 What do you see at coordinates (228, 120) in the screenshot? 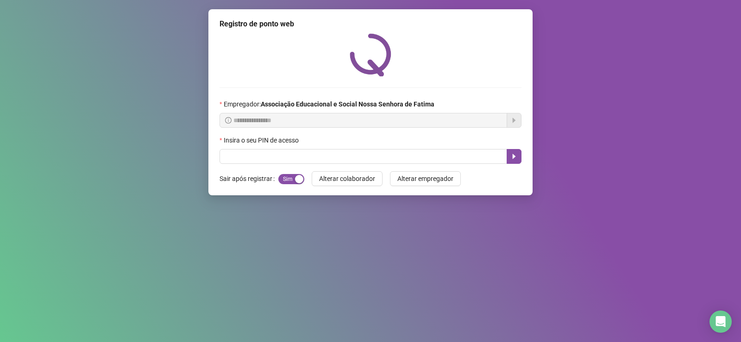
I see `span: info-circle` at bounding box center [228, 120].